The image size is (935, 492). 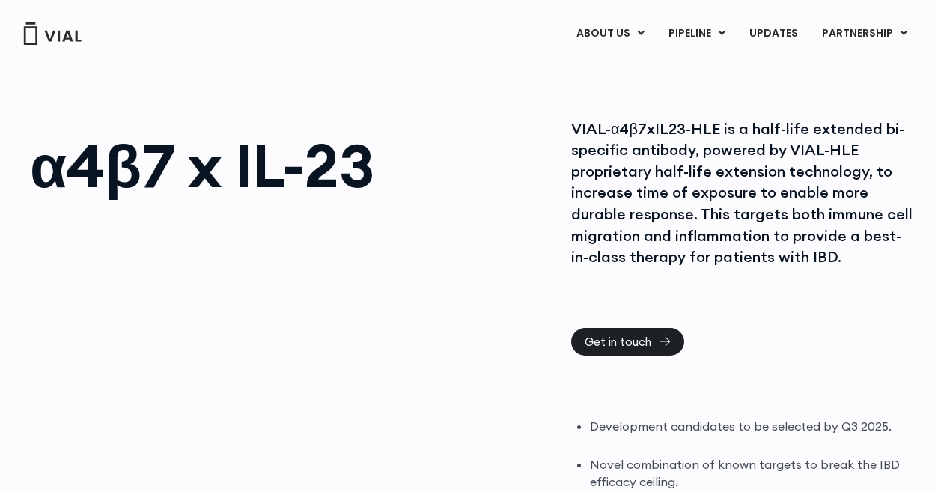 What do you see at coordinates (617, 341) in the screenshot?
I see `span: Get in touch` at bounding box center [617, 341].